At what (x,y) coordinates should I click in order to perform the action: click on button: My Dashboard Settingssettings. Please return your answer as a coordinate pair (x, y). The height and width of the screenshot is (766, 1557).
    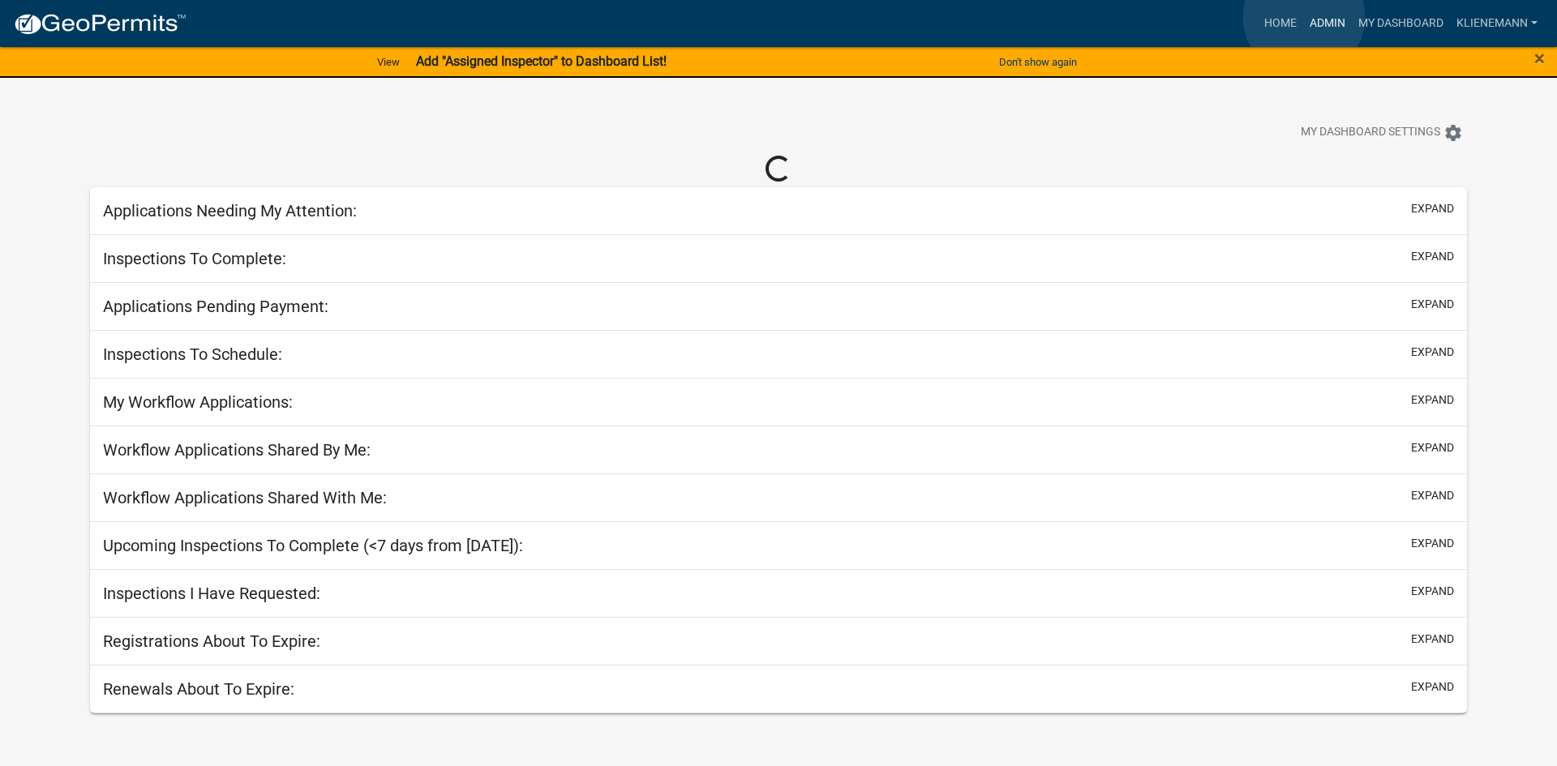
    Looking at the image, I should click on (1382, 132).